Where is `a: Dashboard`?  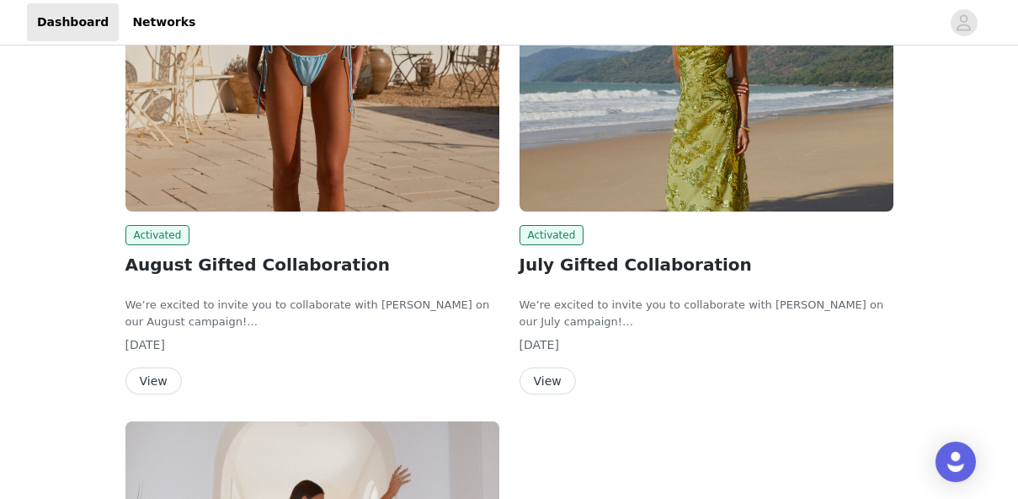 a: Dashboard is located at coordinates (72, 22).